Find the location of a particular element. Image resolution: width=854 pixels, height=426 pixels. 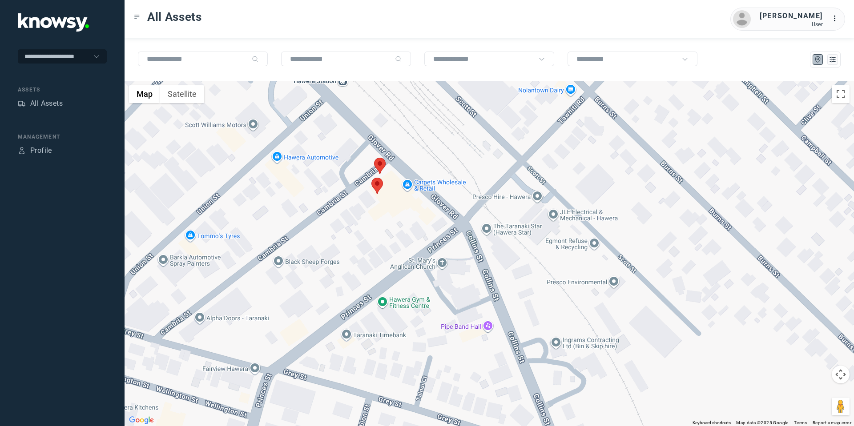

a: Open this area in Google Maps (opens a new window) is located at coordinates (141, 421).